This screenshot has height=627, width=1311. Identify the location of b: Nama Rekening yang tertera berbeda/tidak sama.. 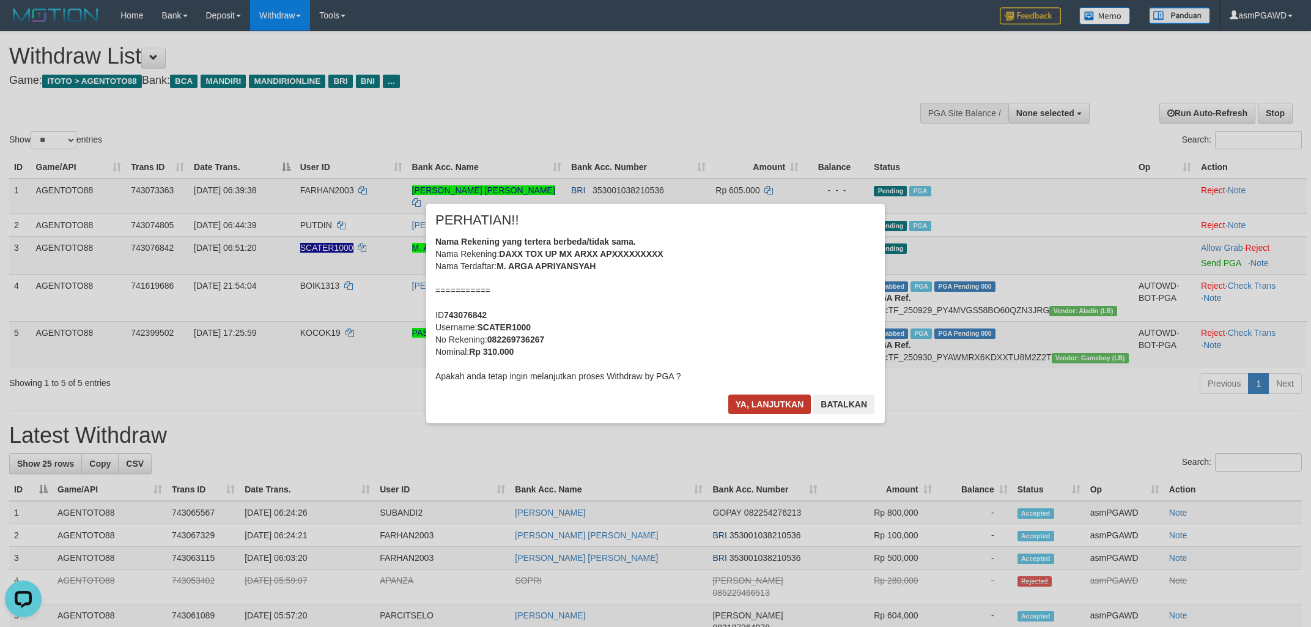
(536, 242).